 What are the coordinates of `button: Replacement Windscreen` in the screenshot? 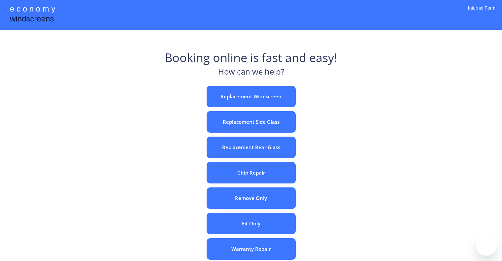 It's located at (251, 96).